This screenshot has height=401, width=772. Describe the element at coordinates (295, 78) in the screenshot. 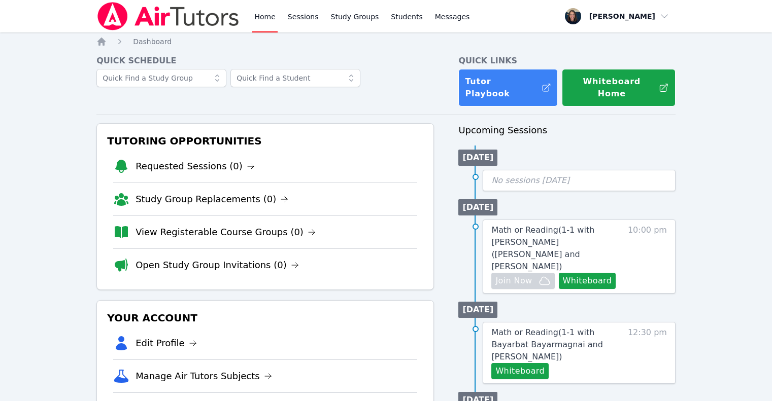

I see `input: Quick Find a Student` at that location.